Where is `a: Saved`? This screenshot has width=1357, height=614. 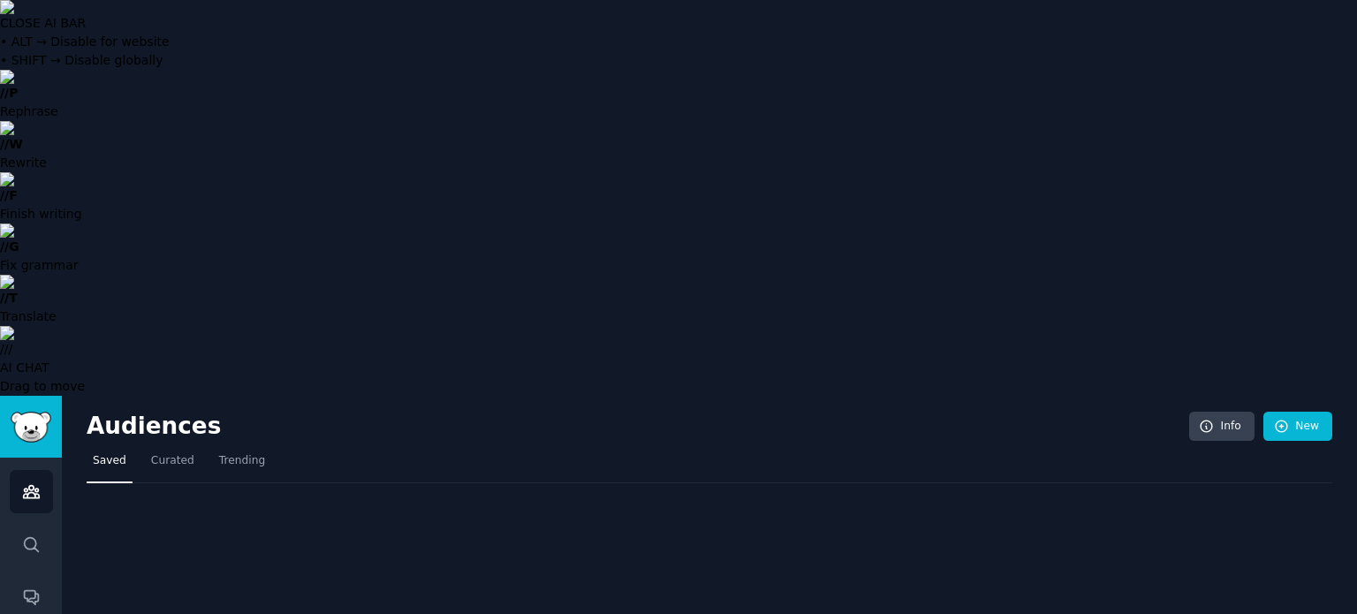
a: Saved is located at coordinates (110, 465).